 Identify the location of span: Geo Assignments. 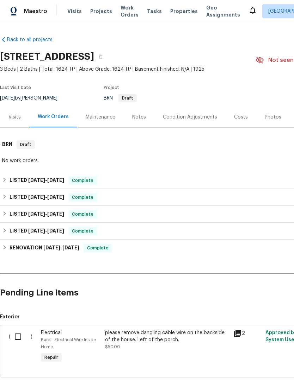
(223, 11).